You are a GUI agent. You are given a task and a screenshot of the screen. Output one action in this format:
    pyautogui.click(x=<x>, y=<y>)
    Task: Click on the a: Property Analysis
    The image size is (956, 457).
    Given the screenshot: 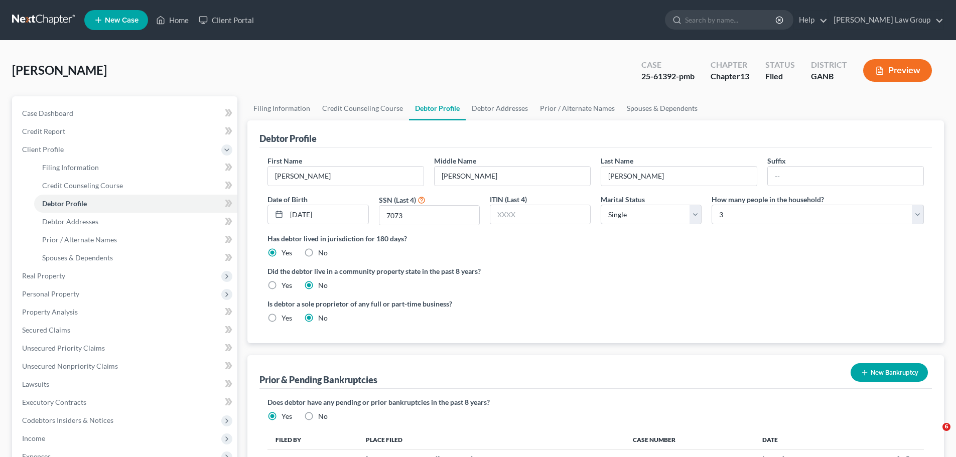 What is the action you would take?
    pyautogui.click(x=125, y=312)
    